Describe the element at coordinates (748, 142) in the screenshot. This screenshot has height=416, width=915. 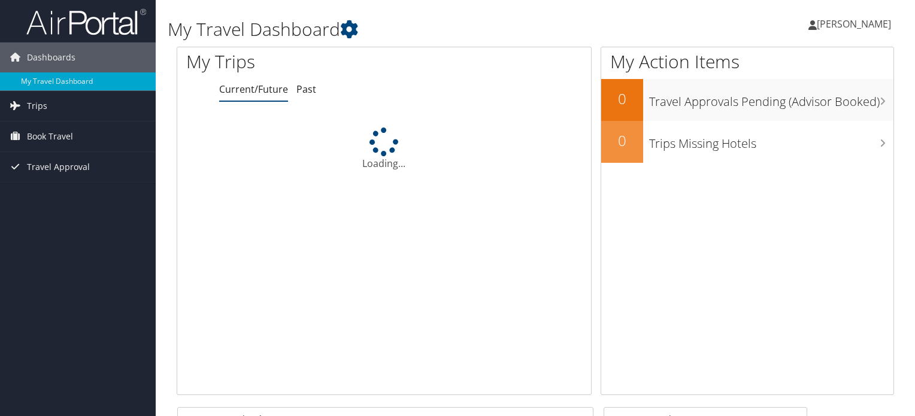
I see `a: 0Trips Missing Hotels` at that location.